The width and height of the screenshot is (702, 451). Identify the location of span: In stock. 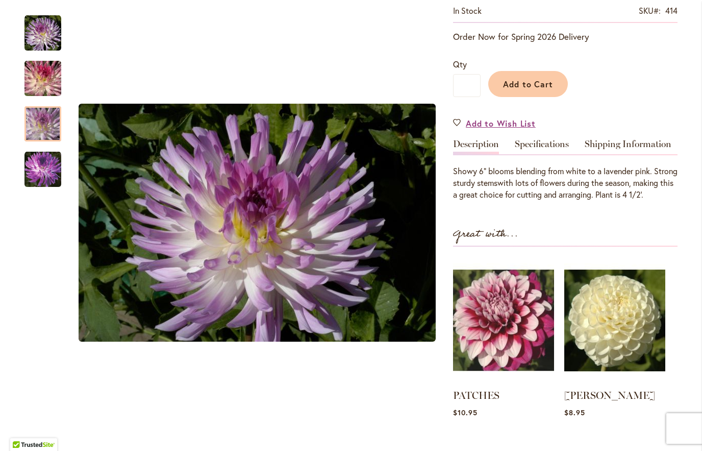
(467, 10).